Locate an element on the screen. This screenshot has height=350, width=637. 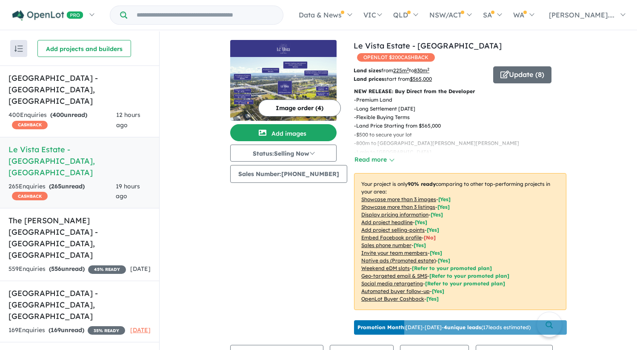
span: 19 hours ago is located at coordinates (128, 191).